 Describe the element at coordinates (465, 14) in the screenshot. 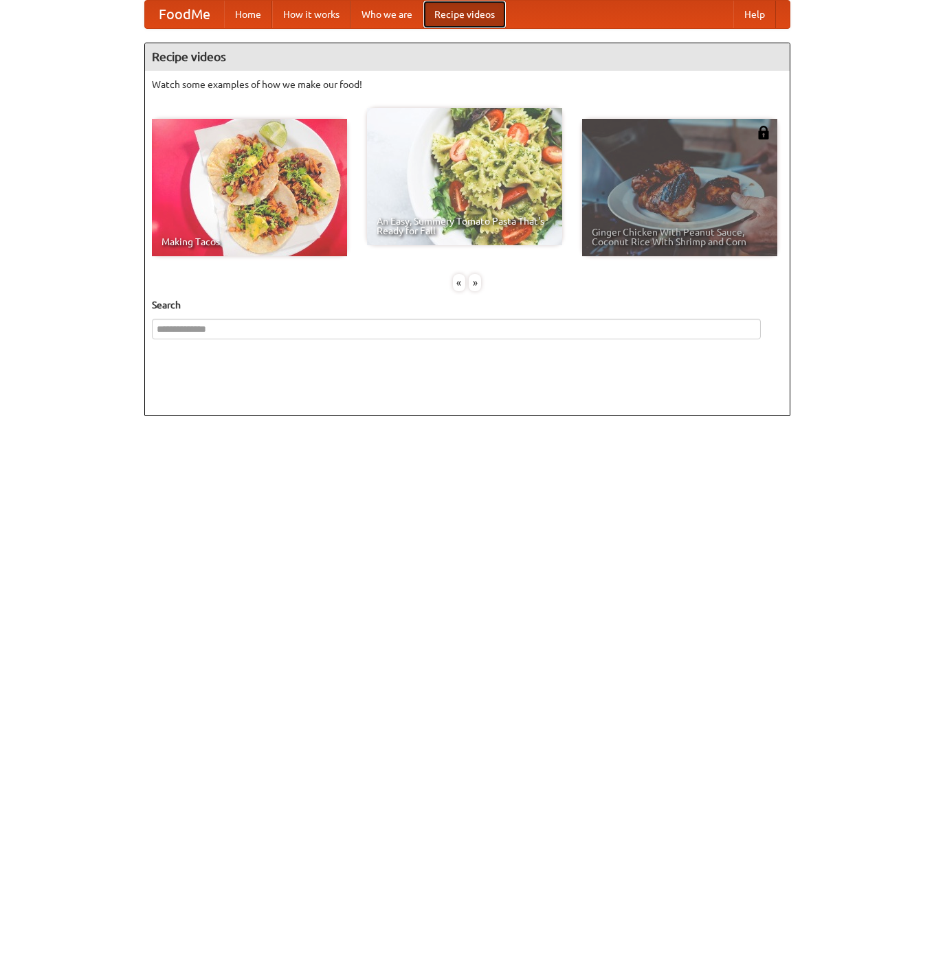

I see `a: Recipe videos` at that location.